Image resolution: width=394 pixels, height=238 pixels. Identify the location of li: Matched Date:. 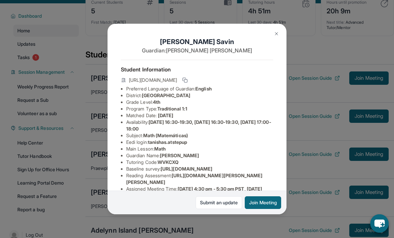
(200, 115).